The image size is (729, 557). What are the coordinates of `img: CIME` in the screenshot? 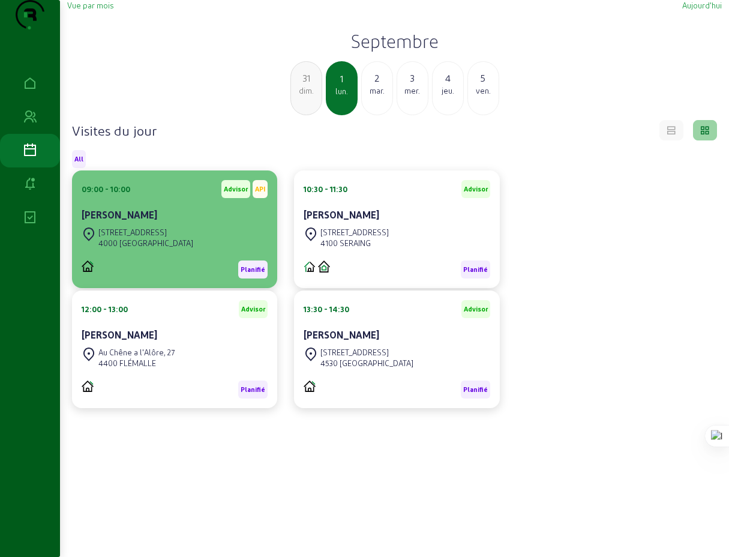 It's located at (310, 266).